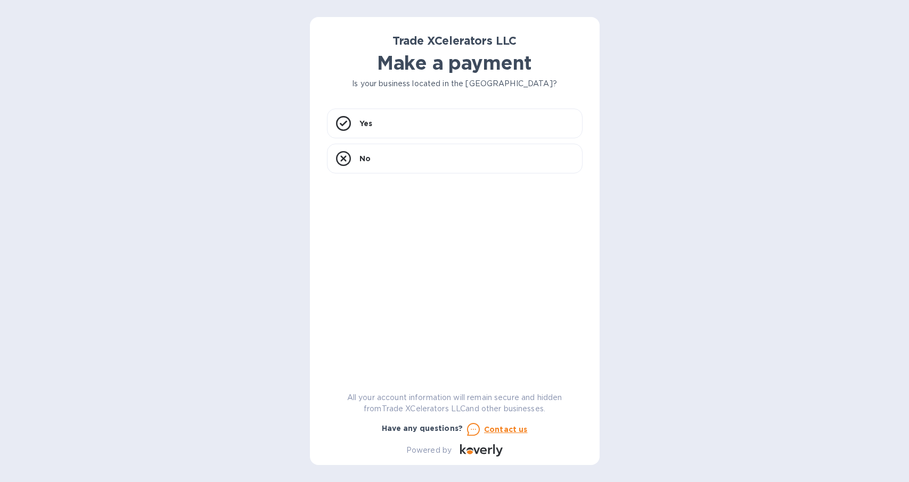 The image size is (909, 482). What do you see at coordinates (365, 159) in the screenshot?
I see `p: No` at bounding box center [365, 159].